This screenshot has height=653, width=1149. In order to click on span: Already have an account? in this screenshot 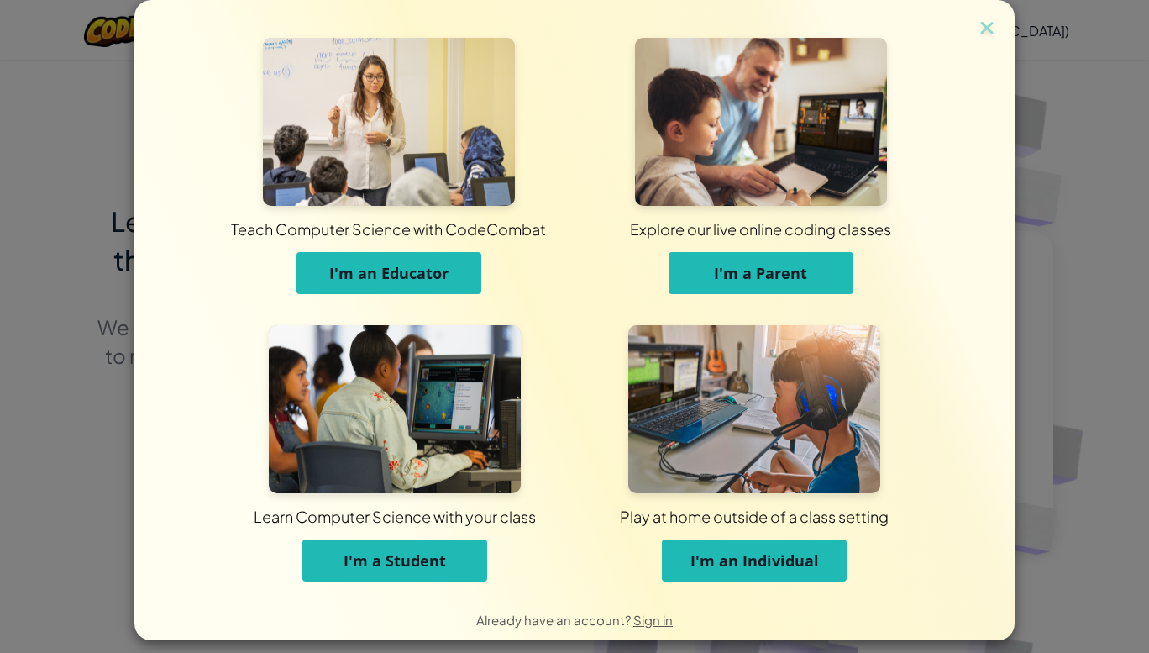, I will do `click(554, 619)`.